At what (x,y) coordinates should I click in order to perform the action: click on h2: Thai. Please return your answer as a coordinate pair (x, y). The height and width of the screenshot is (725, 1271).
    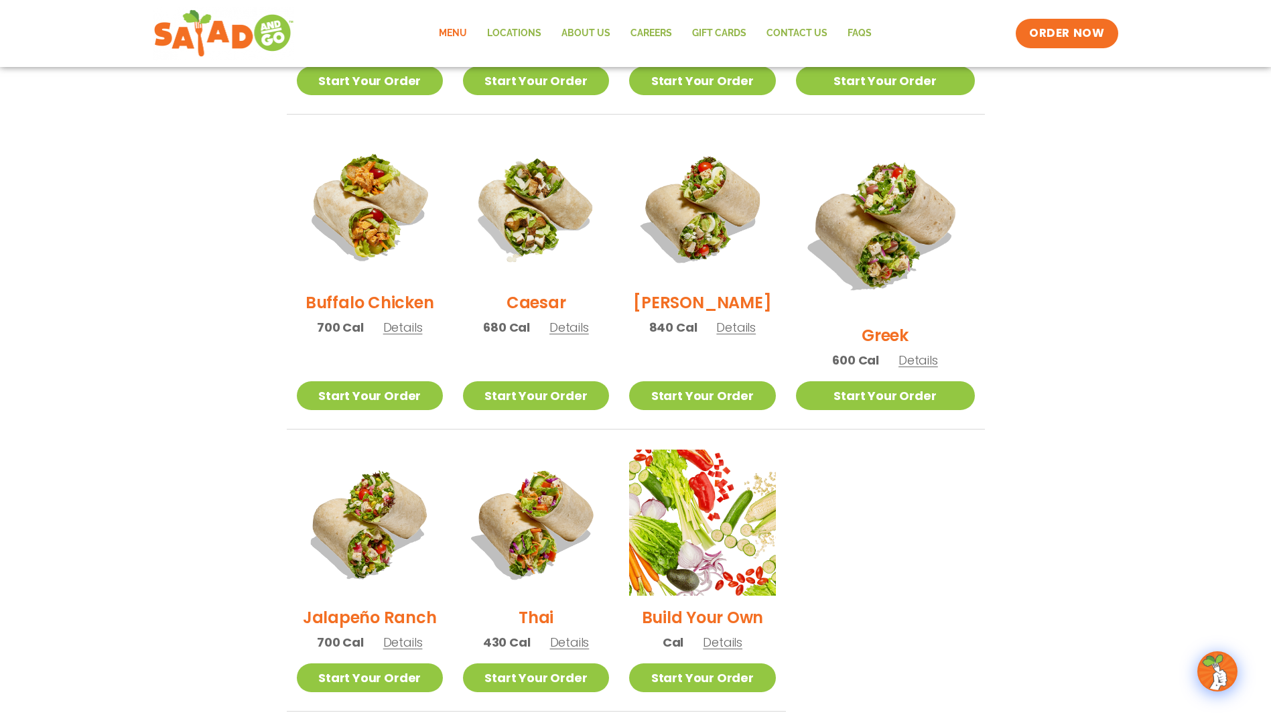
    Looking at the image, I should click on (536, 617).